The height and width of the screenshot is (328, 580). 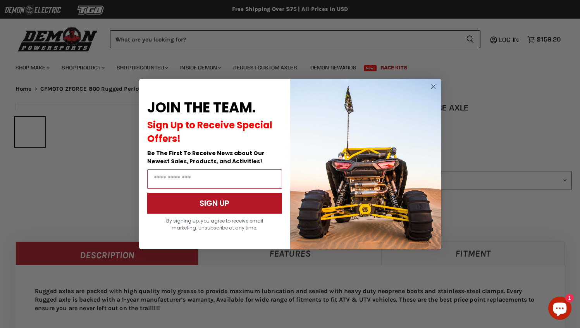 I want to click on input: Email Address, so click(x=215, y=179).